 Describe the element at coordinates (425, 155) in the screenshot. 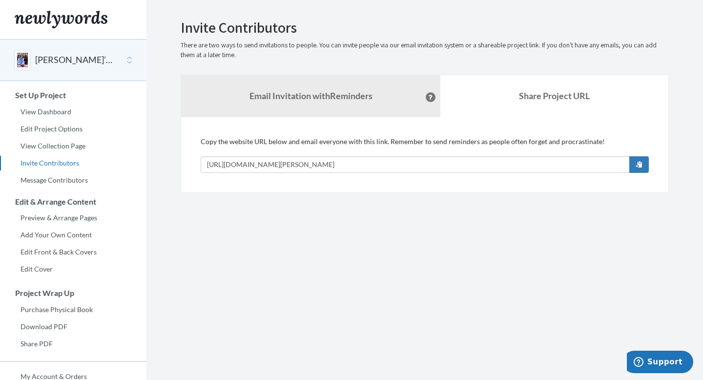

I see `div: Copy the website URL below and email everyone with this link. Remember to send reminders as peopl...` at that location.